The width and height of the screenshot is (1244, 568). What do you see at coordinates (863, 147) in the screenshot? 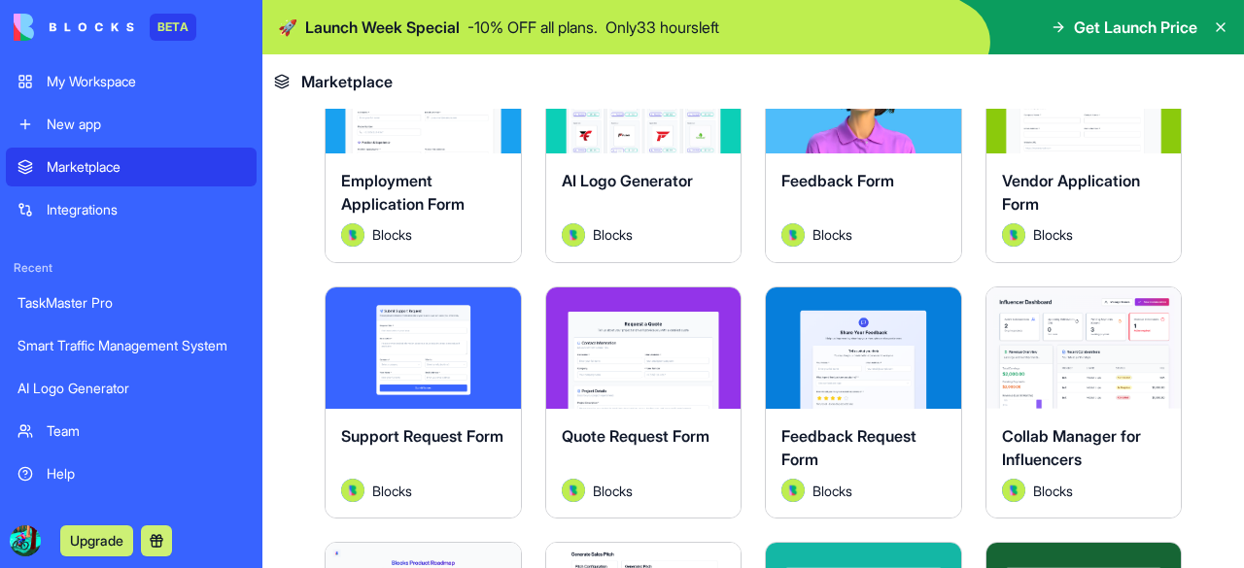
I see `a: Feedback FormAvatarBlocks` at bounding box center [863, 147].